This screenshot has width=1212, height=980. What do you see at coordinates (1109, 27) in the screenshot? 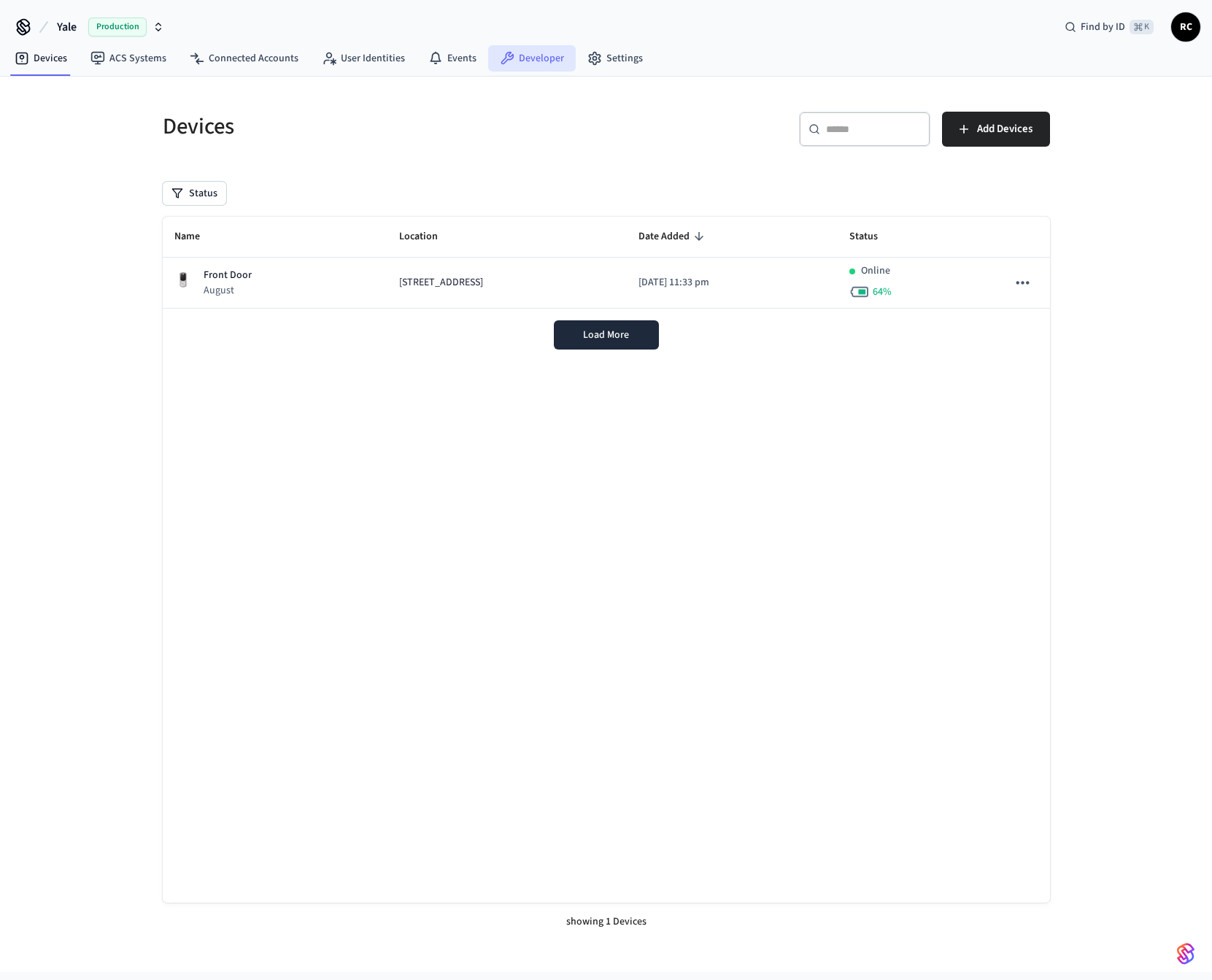
I see `div: Find by ID⌘ K` at bounding box center [1109, 27].